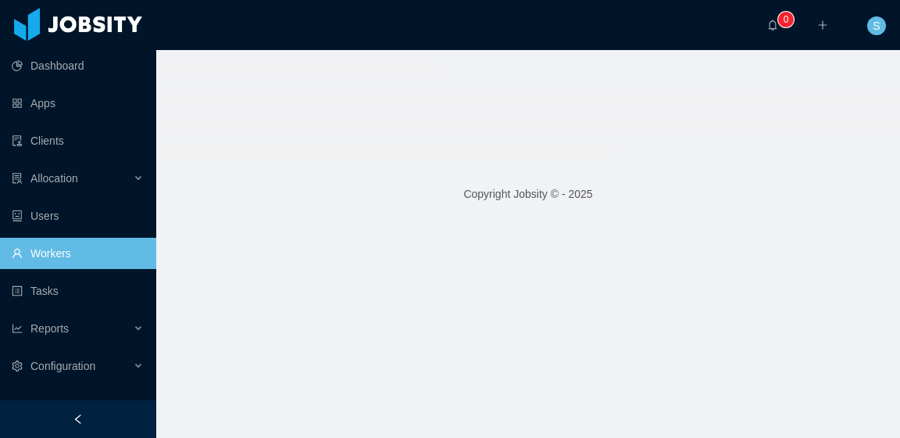  Describe the element at coordinates (77, 141) in the screenshot. I see `a: icon: auditClients` at that location.